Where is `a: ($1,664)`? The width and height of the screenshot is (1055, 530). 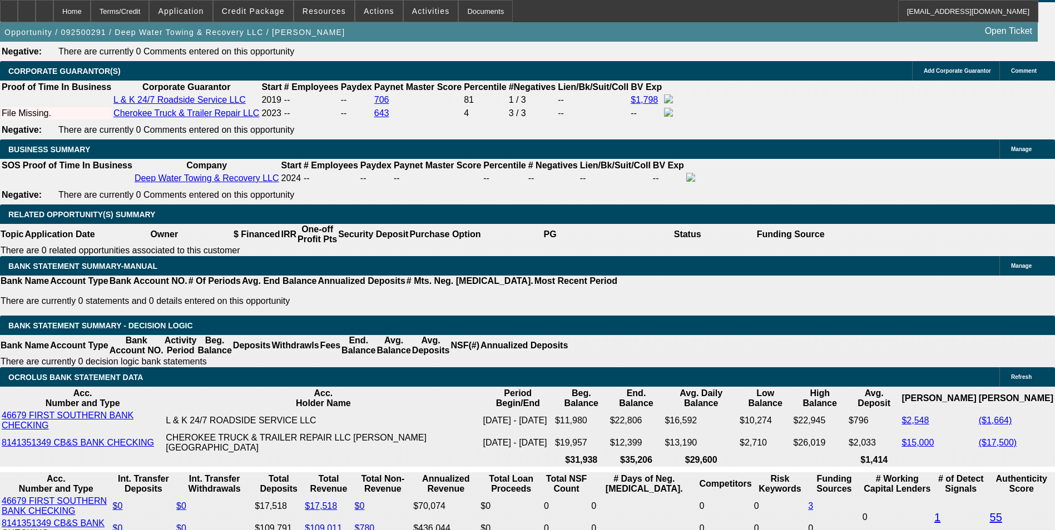
a: ($1,664) is located at coordinates (995, 420).